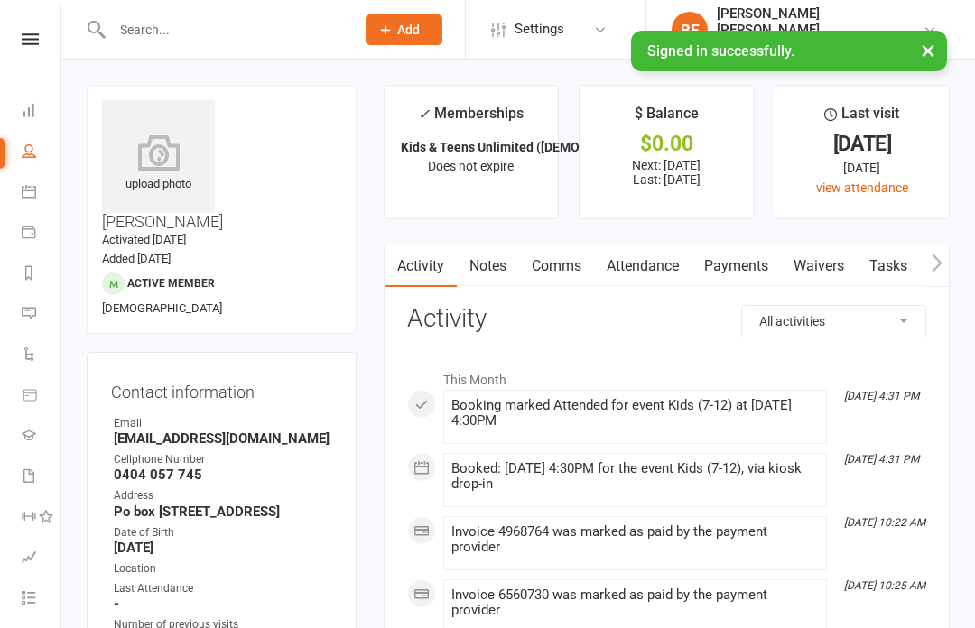 The width and height of the screenshot is (975, 628). Describe the element at coordinates (42, 559) in the screenshot. I see `a: Assessments` at that location.